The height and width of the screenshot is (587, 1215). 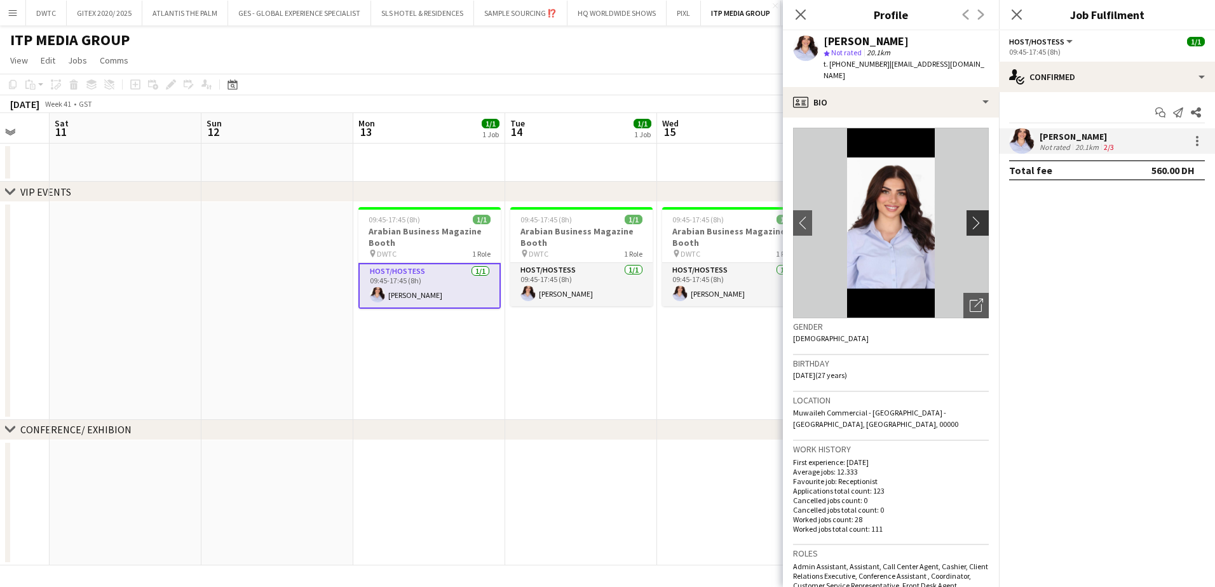 I want to click on button: ITP MEDIA GROUP, so click(x=741, y=13).